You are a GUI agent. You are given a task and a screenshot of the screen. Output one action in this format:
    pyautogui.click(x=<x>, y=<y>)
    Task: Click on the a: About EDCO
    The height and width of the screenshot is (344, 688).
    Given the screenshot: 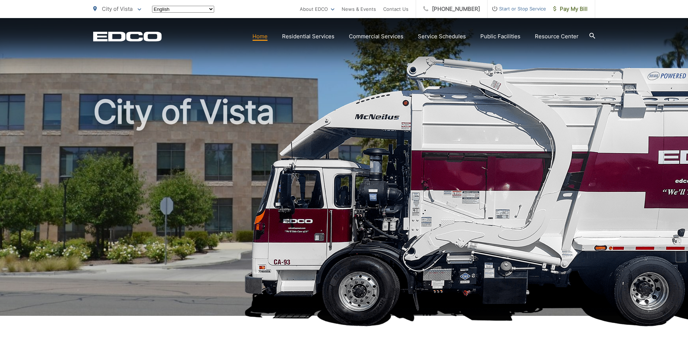 What is the action you would take?
    pyautogui.click(x=317, y=9)
    